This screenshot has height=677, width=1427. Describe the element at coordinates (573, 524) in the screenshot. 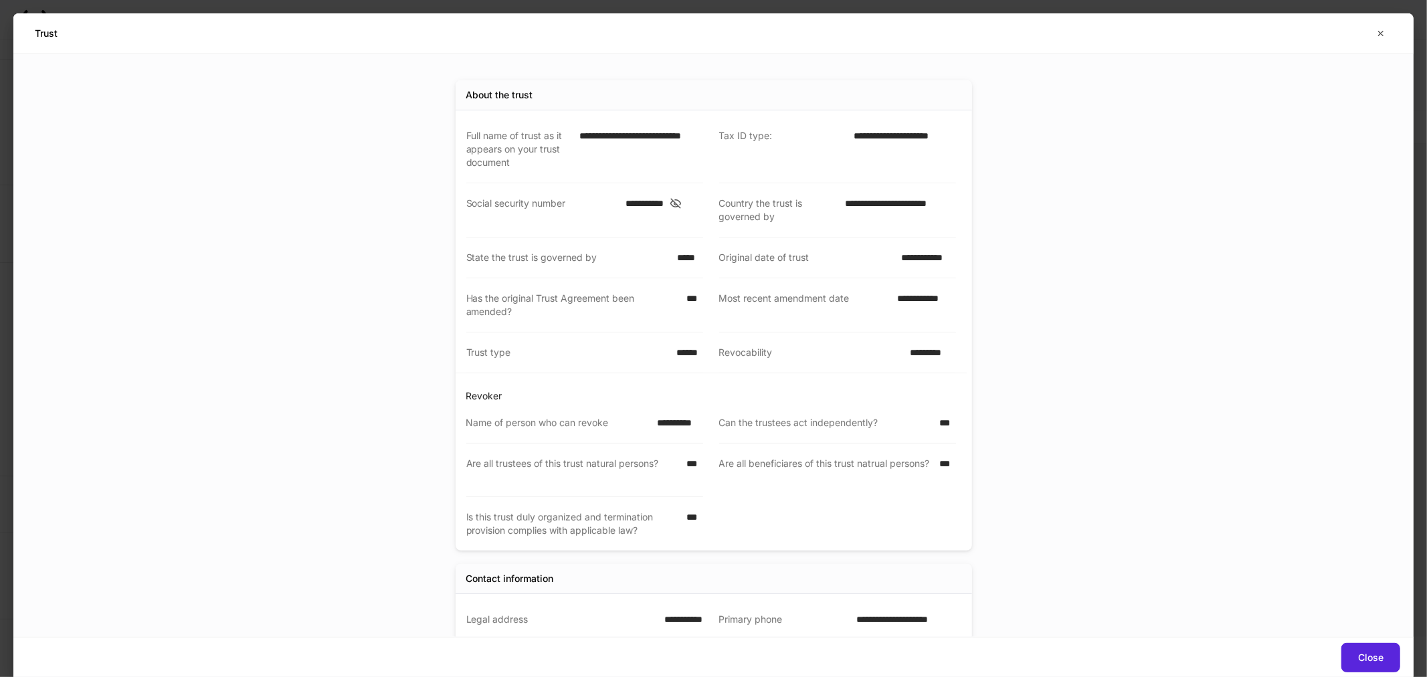

I see `div: Is this trust duly organized and termination provision complies with applicable law?` at that location.